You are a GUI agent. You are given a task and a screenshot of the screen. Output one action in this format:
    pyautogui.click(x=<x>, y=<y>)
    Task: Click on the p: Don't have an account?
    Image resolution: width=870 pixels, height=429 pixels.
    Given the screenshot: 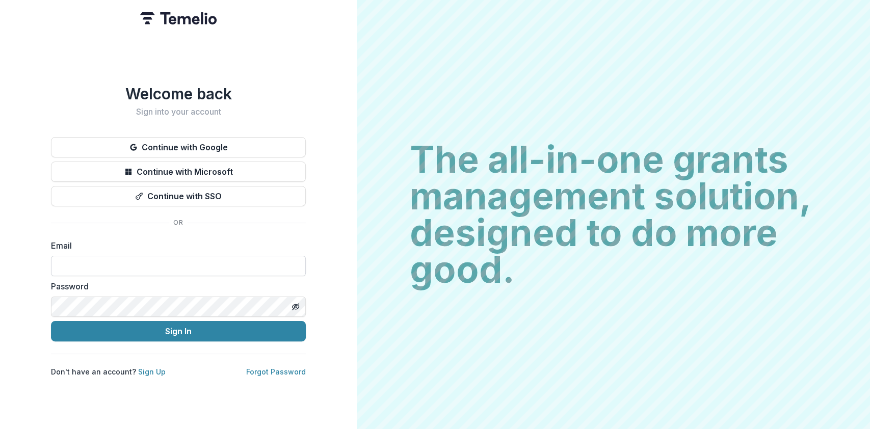 What is the action you would take?
    pyautogui.click(x=108, y=372)
    